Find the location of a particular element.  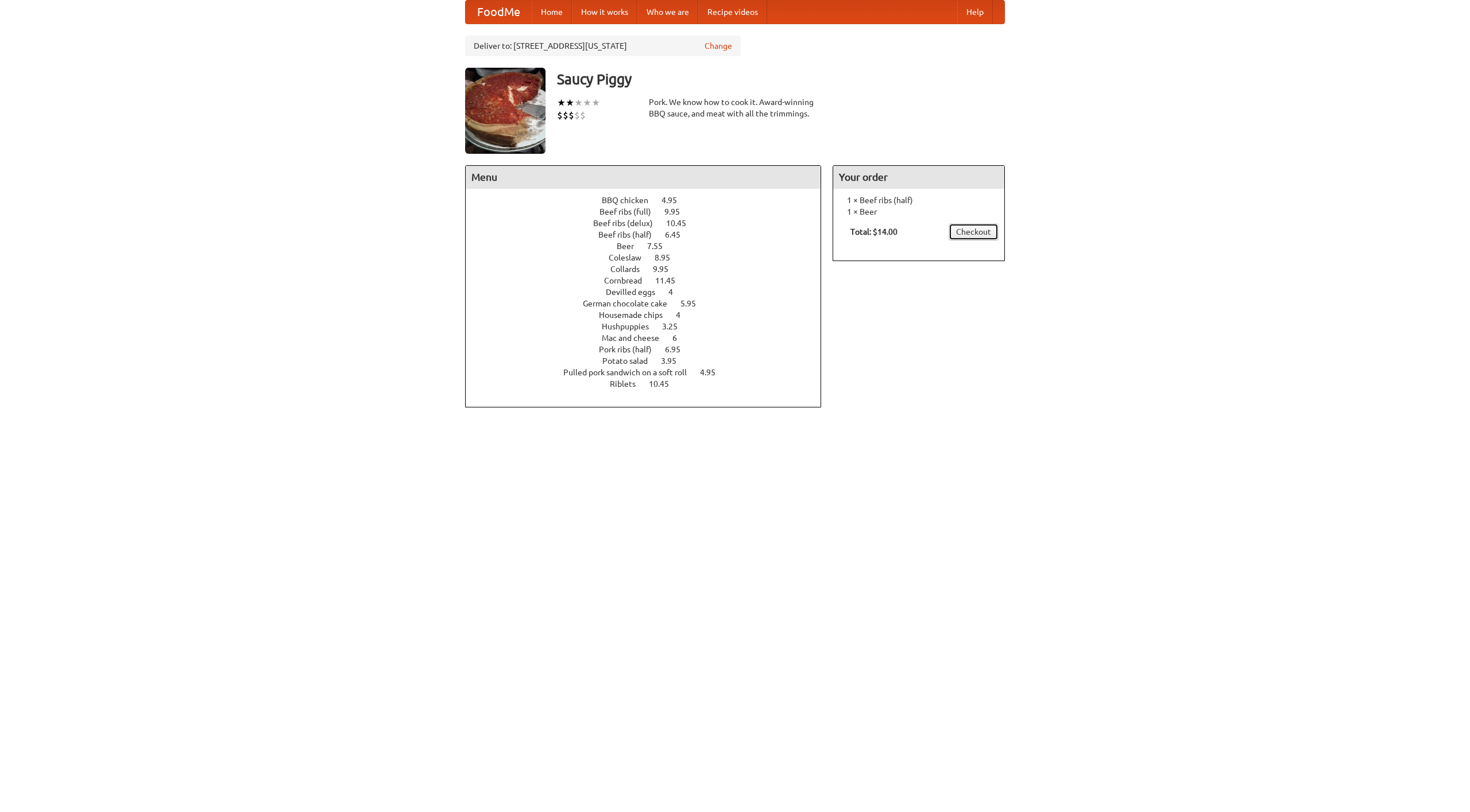

a: Riblets 10.45 is located at coordinates (651, 384).